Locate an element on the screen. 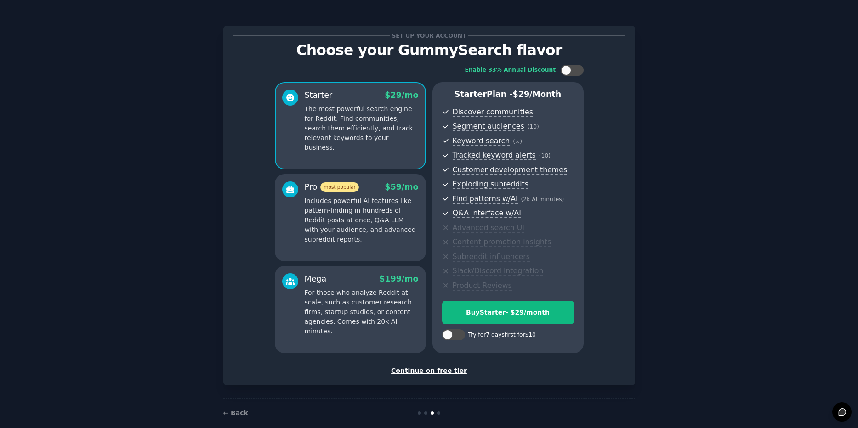  span: $ 29 /mo is located at coordinates (401, 95).